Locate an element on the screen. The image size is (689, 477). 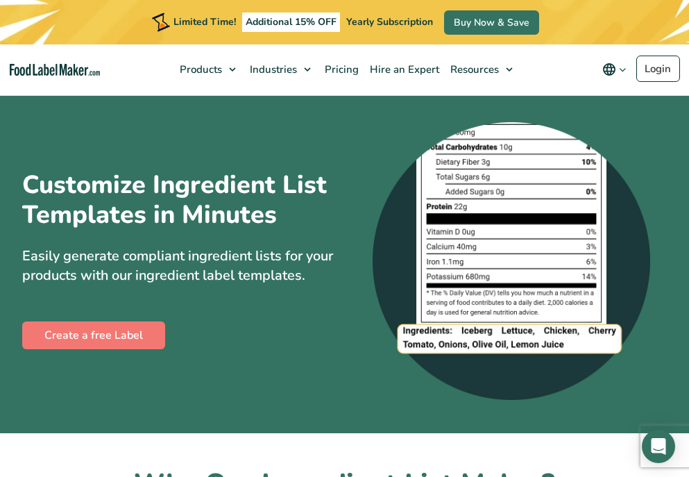
span: Industries is located at coordinates (272, 69).